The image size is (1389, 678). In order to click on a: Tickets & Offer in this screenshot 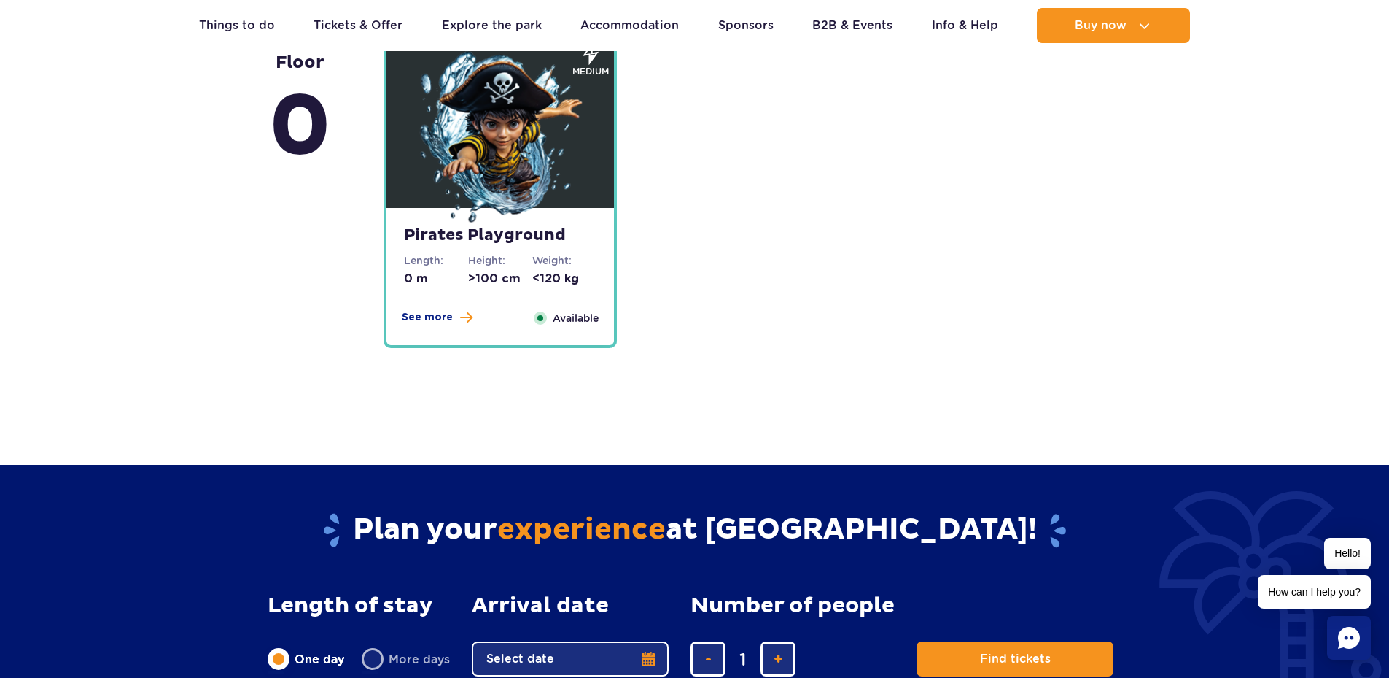, I will do `click(358, 26)`.